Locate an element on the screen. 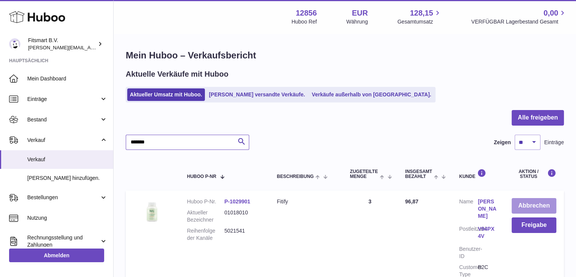 The width and height of the screenshot is (576, 277). img: 128561739542540.png is located at coordinates (152, 211).